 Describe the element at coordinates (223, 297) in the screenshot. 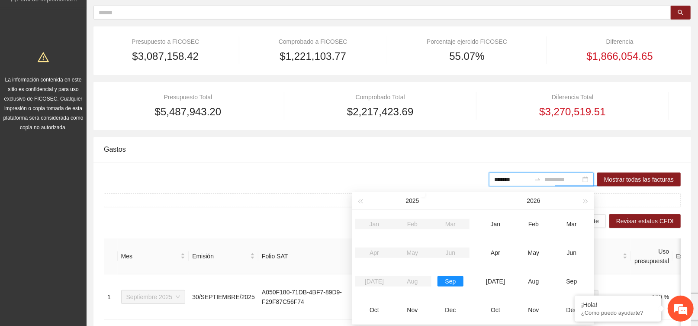

I see `td: 30/SEPTIEMBRE/2025` at that location.